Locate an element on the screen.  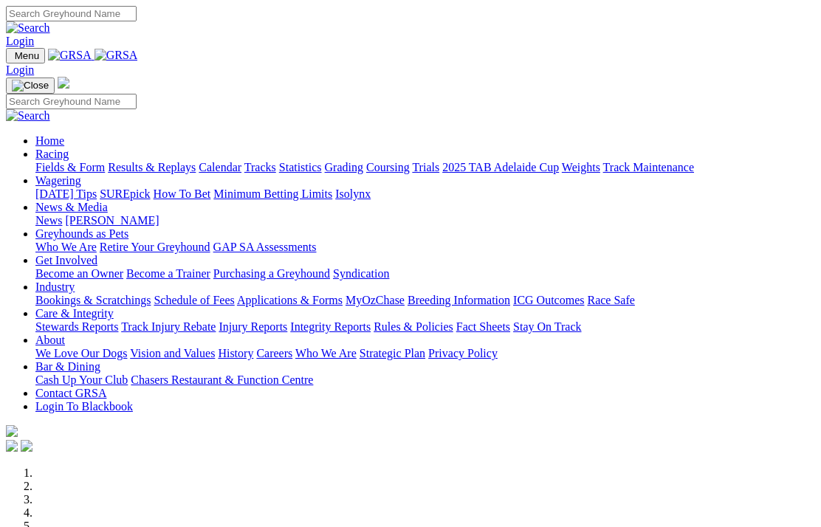
a: How To Bet is located at coordinates (182, 194).